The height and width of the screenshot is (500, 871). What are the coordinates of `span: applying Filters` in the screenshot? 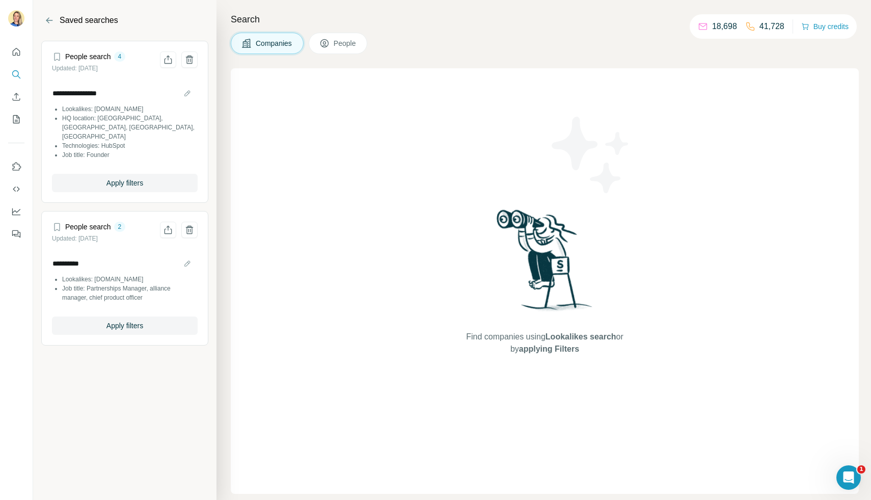 It's located at (549, 349).